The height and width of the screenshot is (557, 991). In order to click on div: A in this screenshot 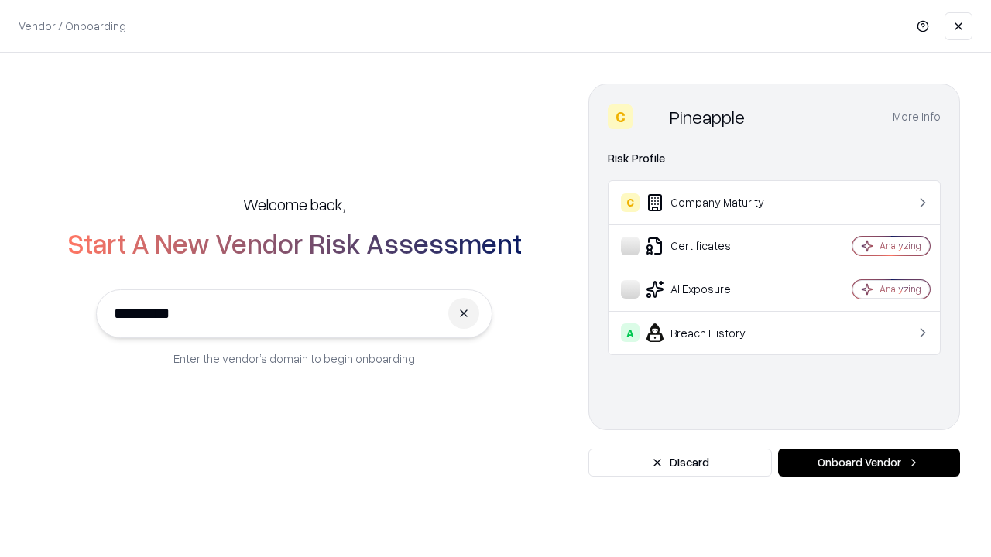, I will do `click(630, 333)`.